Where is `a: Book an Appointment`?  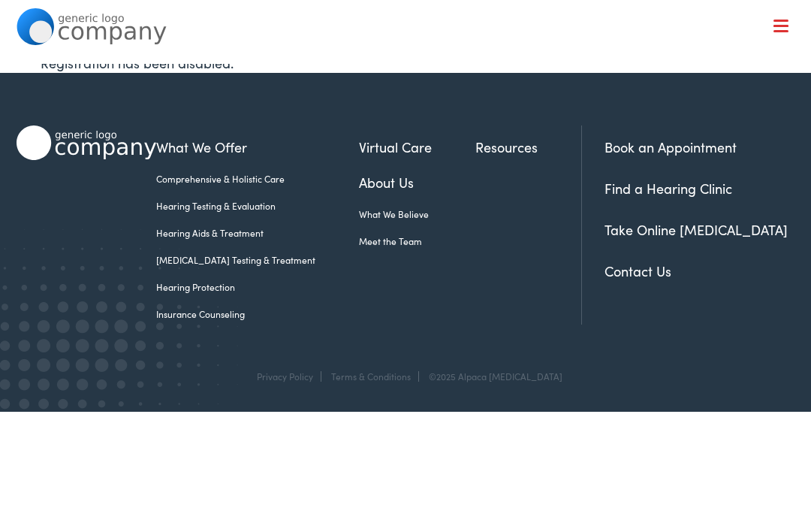
a: Book an Appointment is located at coordinates (671, 146).